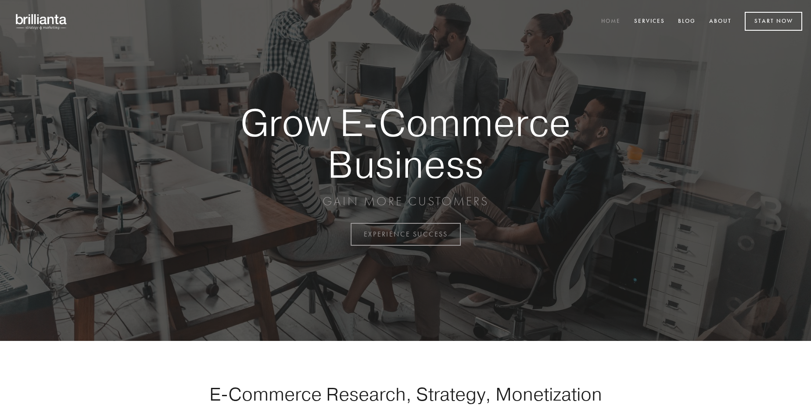 The width and height of the screenshot is (811, 412). What do you see at coordinates (611, 21) in the screenshot?
I see `a: Home` at bounding box center [611, 21].